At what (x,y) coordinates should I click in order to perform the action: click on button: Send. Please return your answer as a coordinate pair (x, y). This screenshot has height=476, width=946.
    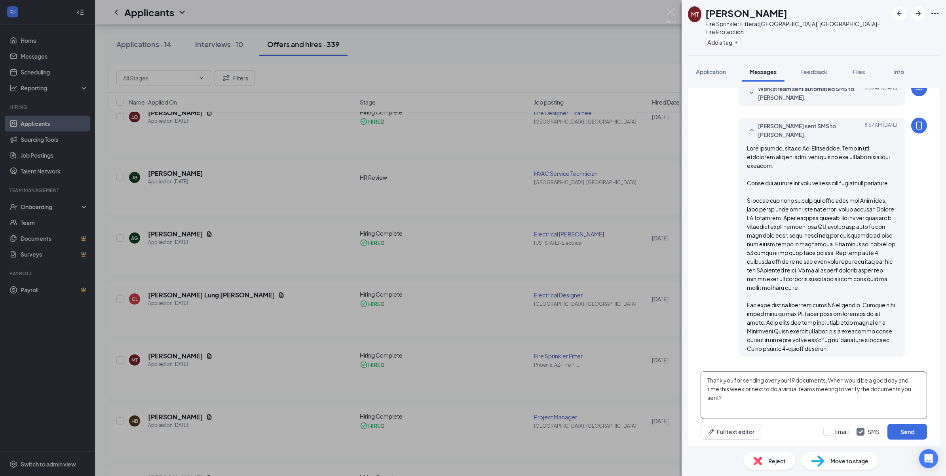
    Looking at the image, I should click on (907, 432).